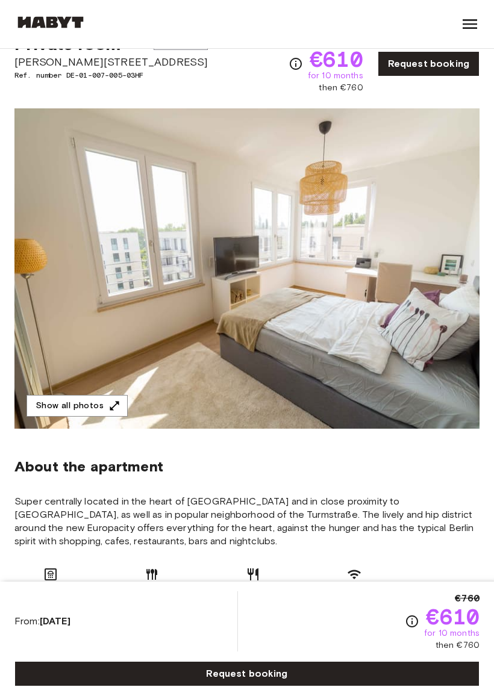  Describe the element at coordinates (42, 621) in the screenshot. I see `span: From:` at that location.